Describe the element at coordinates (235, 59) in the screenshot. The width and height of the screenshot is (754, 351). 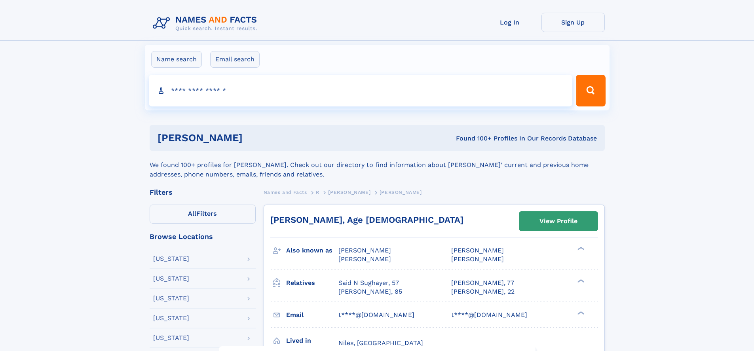
I see `label: Email search` at that location.